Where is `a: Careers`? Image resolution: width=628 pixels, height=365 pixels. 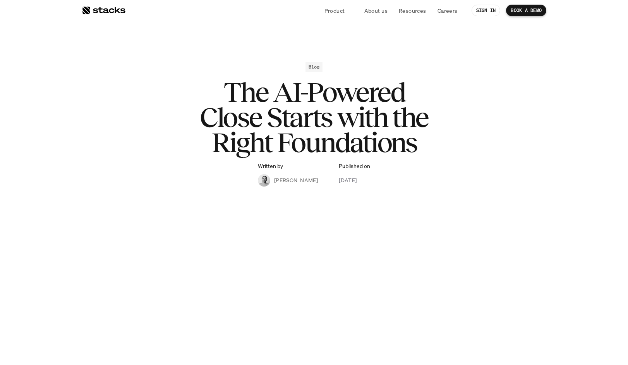 a: Careers is located at coordinates (448, 10).